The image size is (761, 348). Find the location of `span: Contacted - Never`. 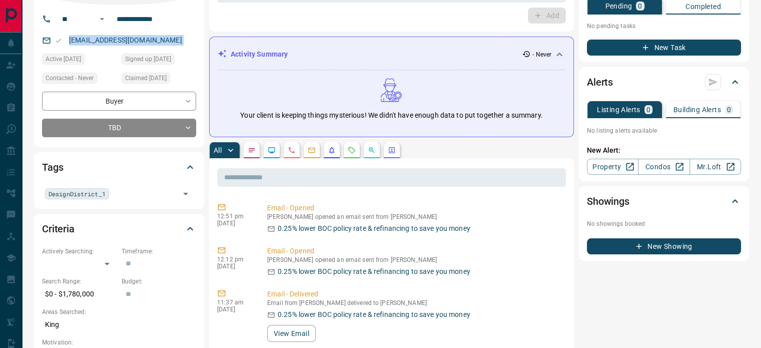

span: Contacted - Never is located at coordinates (70, 78).